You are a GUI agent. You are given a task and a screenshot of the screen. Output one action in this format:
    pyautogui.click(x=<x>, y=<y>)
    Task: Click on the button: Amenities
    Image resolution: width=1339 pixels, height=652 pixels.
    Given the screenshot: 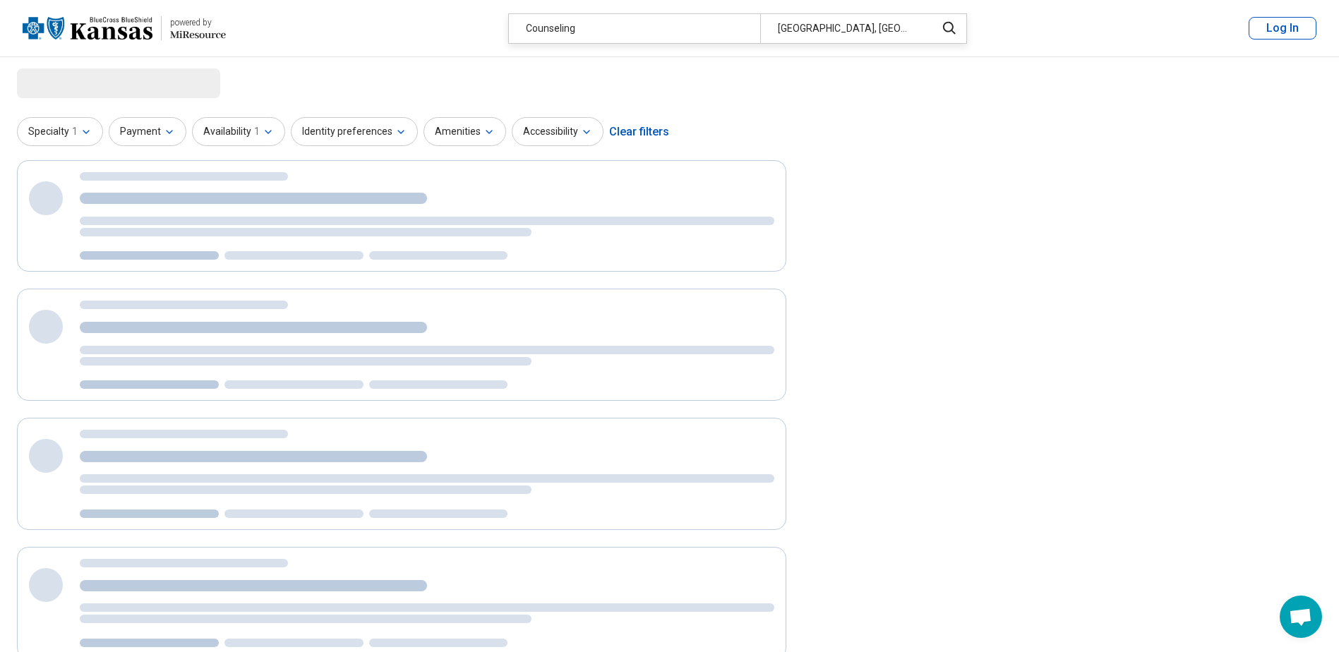 What is the action you would take?
    pyautogui.click(x=465, y=131)
    